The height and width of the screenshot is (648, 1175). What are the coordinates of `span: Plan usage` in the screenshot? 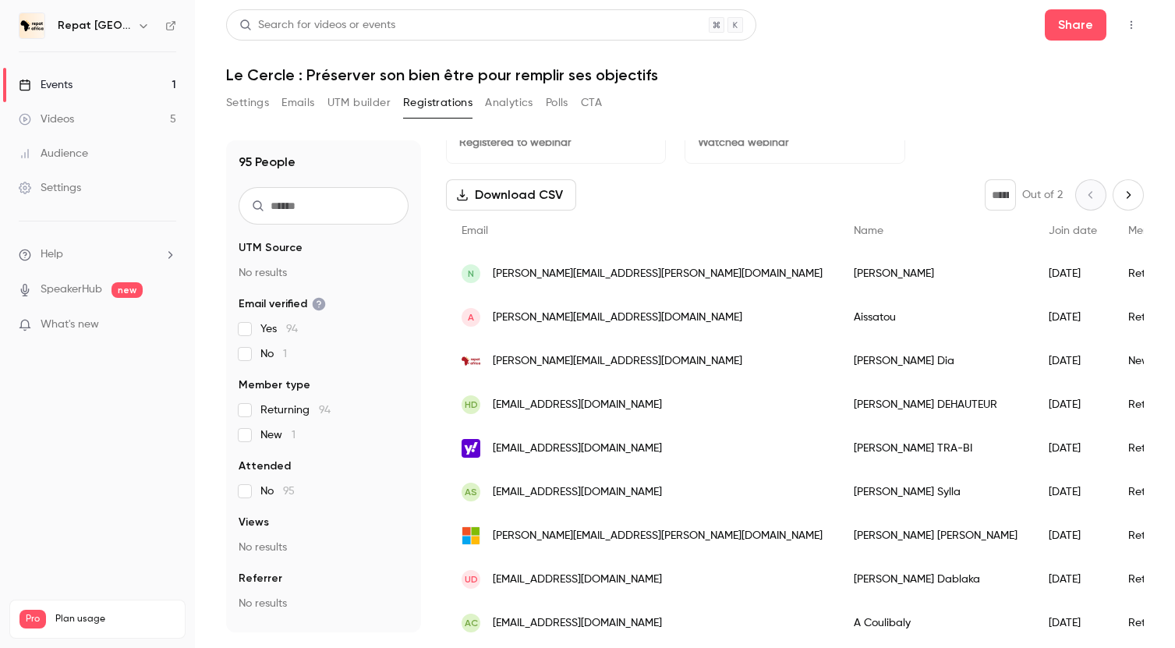 It's located at (115, 619).